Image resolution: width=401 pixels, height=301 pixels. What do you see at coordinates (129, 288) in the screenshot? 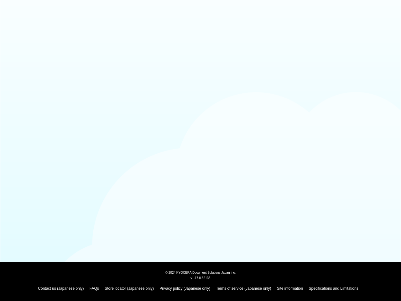
I see `a: Store locator (Japanese only)` at bounding box center [129, 288].